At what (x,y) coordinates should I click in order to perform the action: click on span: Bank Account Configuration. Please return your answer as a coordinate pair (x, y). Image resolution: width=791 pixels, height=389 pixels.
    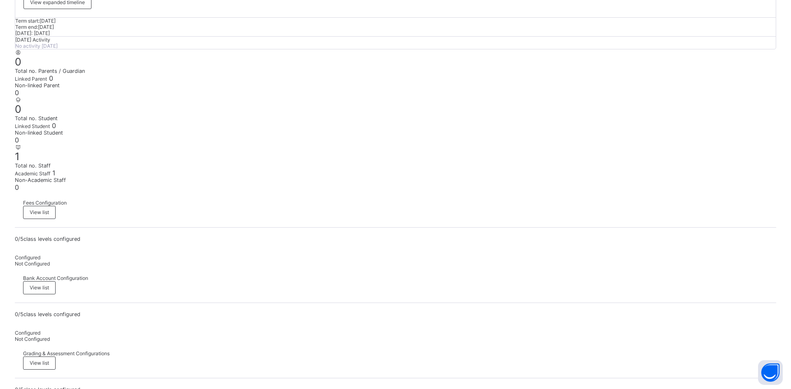
    Looking at the image, I should click on (56, 278).